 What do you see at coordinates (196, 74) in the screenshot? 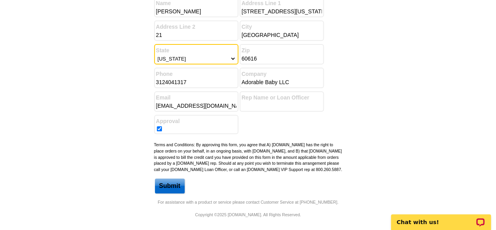
I see `label: Phone` at bounding box center [196, 74].